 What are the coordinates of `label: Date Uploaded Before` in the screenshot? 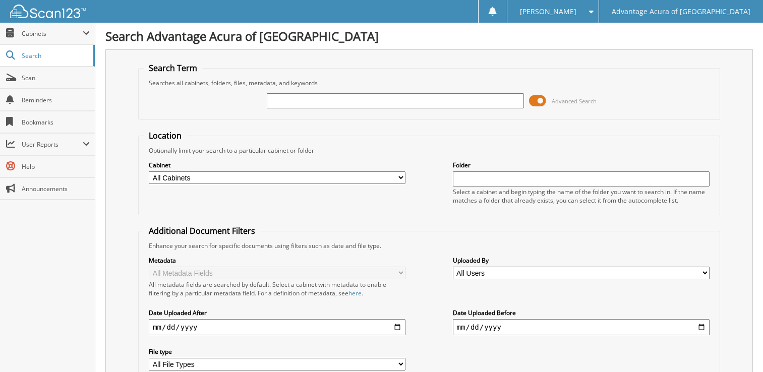 It's located at (581, 313).